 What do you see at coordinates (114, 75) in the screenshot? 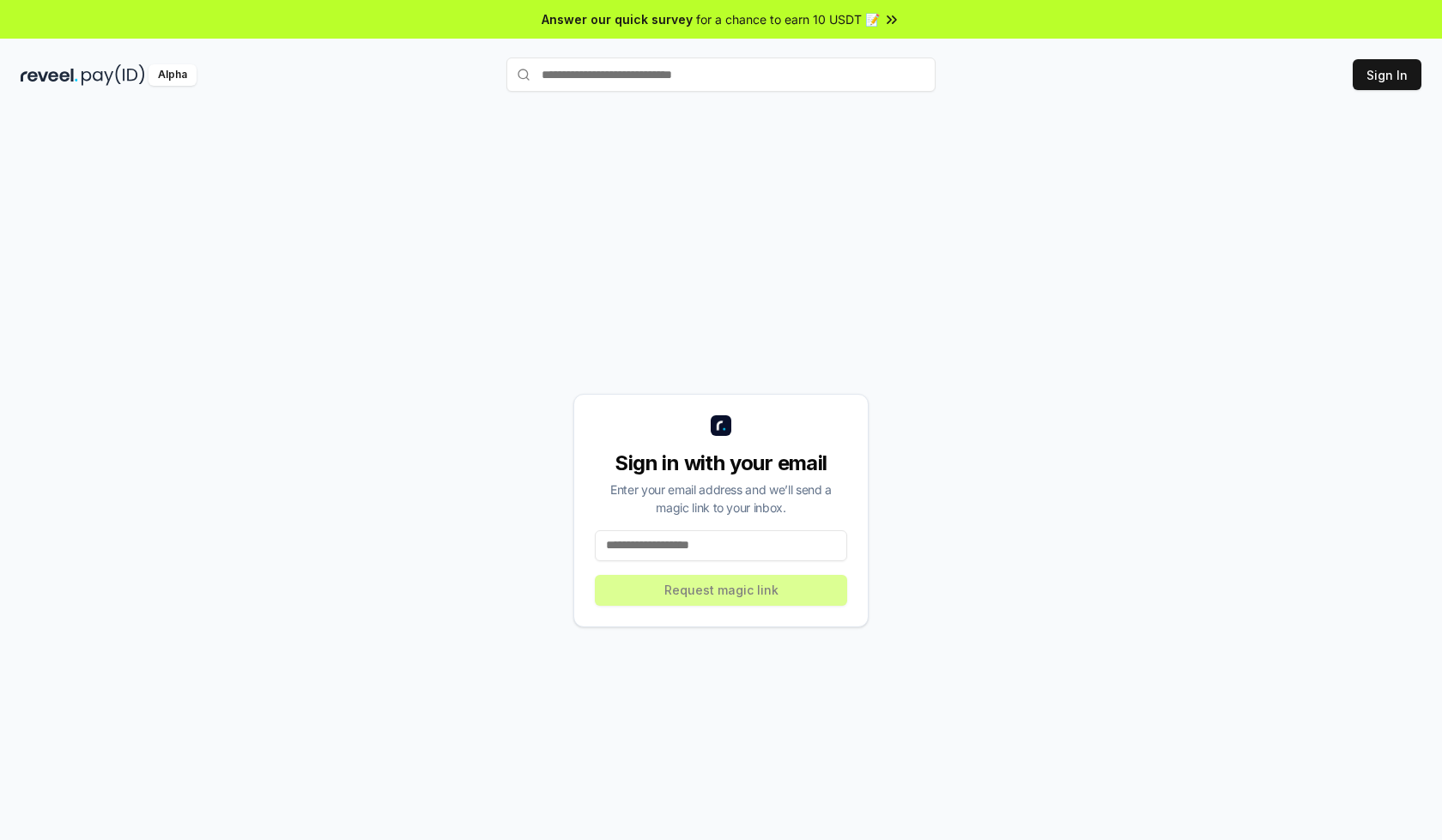
I see `img: pay_id` at bounding box center [114, 75].